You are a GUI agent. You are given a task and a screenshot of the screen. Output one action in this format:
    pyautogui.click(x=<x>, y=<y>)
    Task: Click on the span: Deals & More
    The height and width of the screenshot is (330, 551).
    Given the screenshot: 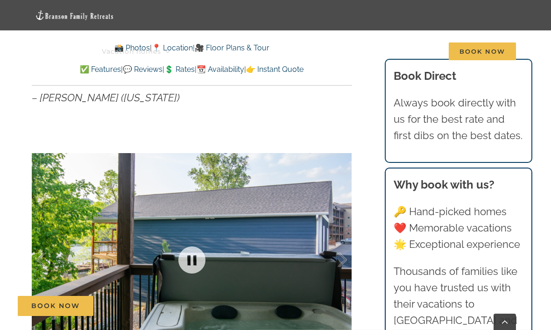 What is the action you would take?
    pyautogui.click(x=292, y=51)
    